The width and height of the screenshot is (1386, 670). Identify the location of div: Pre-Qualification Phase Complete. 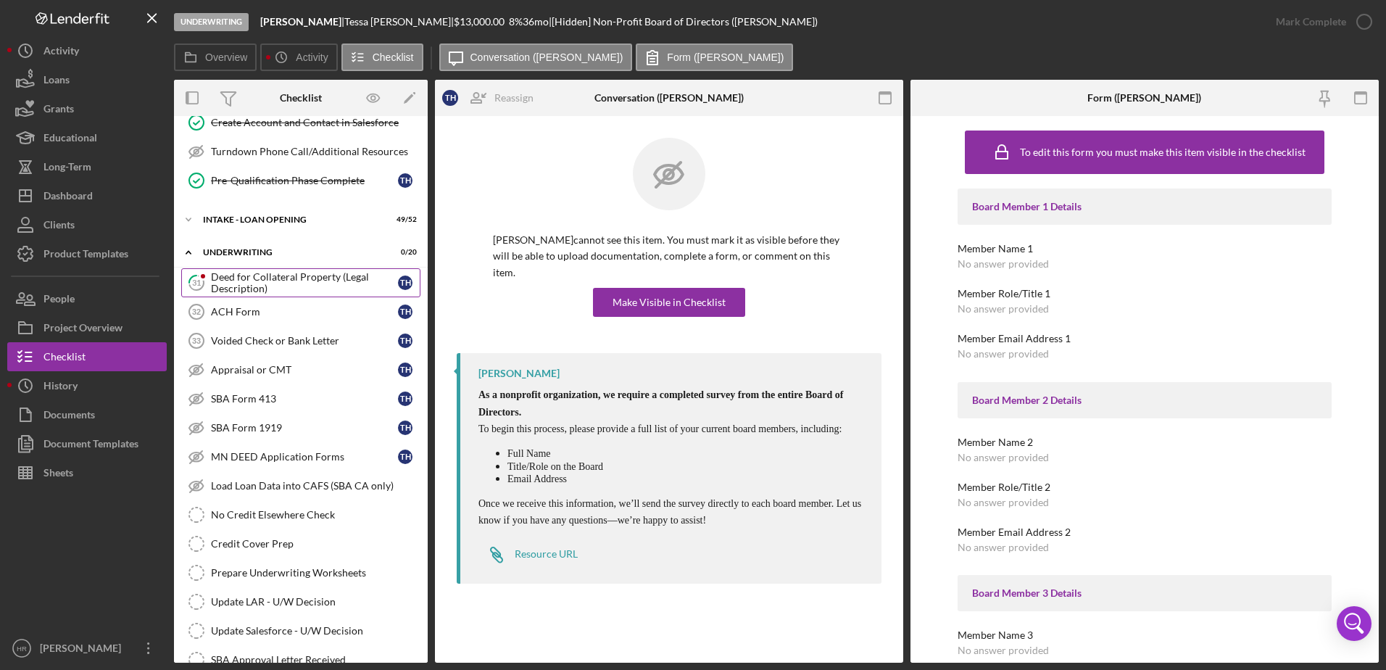
(305, 181).